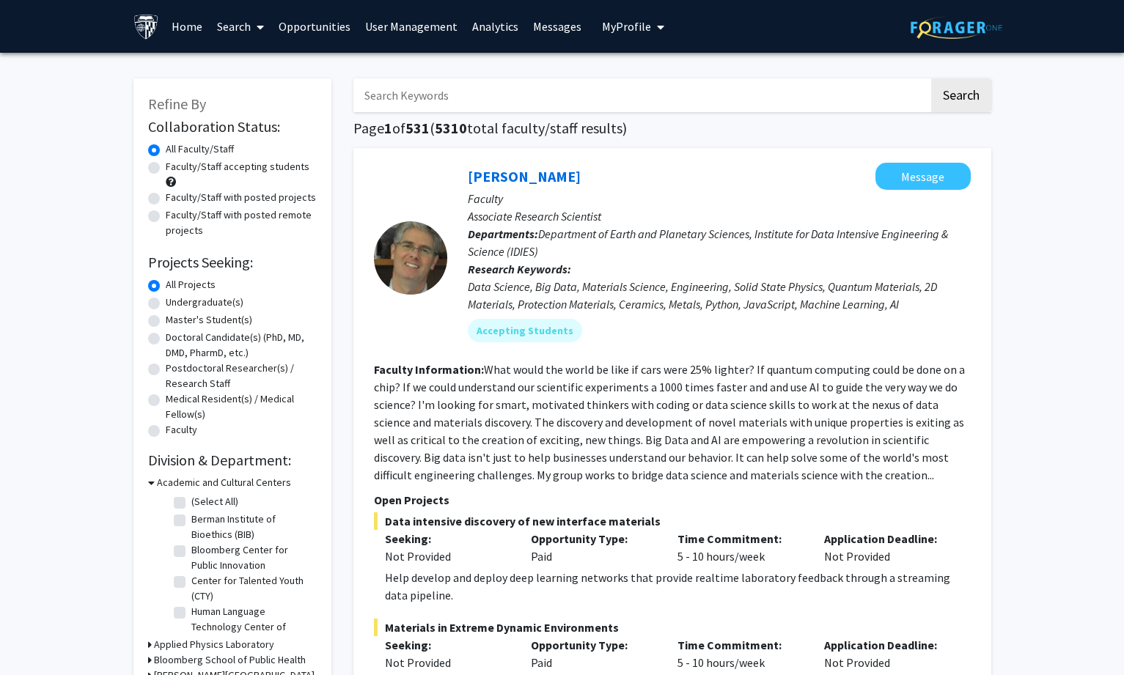 The height and width of the screenshot is (675, 1124). Describe the element at coordinates (429, 369) in the screenshot. I see `b: Faculty Information:` at that location.